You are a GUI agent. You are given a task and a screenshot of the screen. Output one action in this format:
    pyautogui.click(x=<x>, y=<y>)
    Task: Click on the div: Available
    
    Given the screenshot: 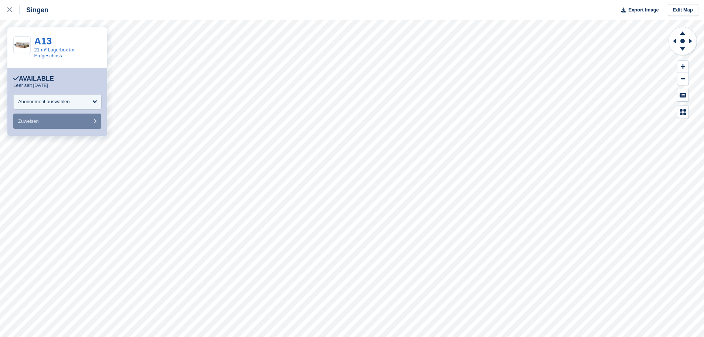 What is the action you would take?
    pyautogui.click(x=34, y=79)
    